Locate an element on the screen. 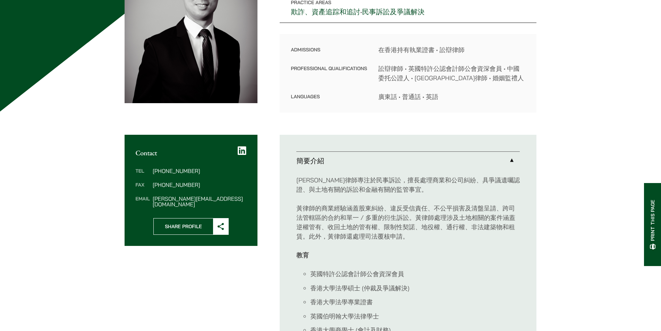 This screenshot has height=331, width=661. dd: 在香港持有執業證書 • 訟辯律師 is located at coordinates (452, 50).